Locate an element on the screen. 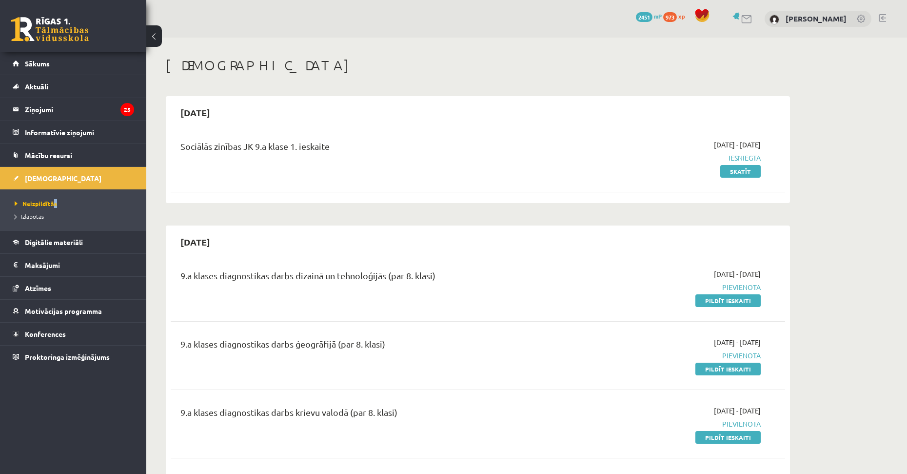 The height and width of the screenshot is (474, 907). span: Motivācijas programma is located at coordinates (63, 311).